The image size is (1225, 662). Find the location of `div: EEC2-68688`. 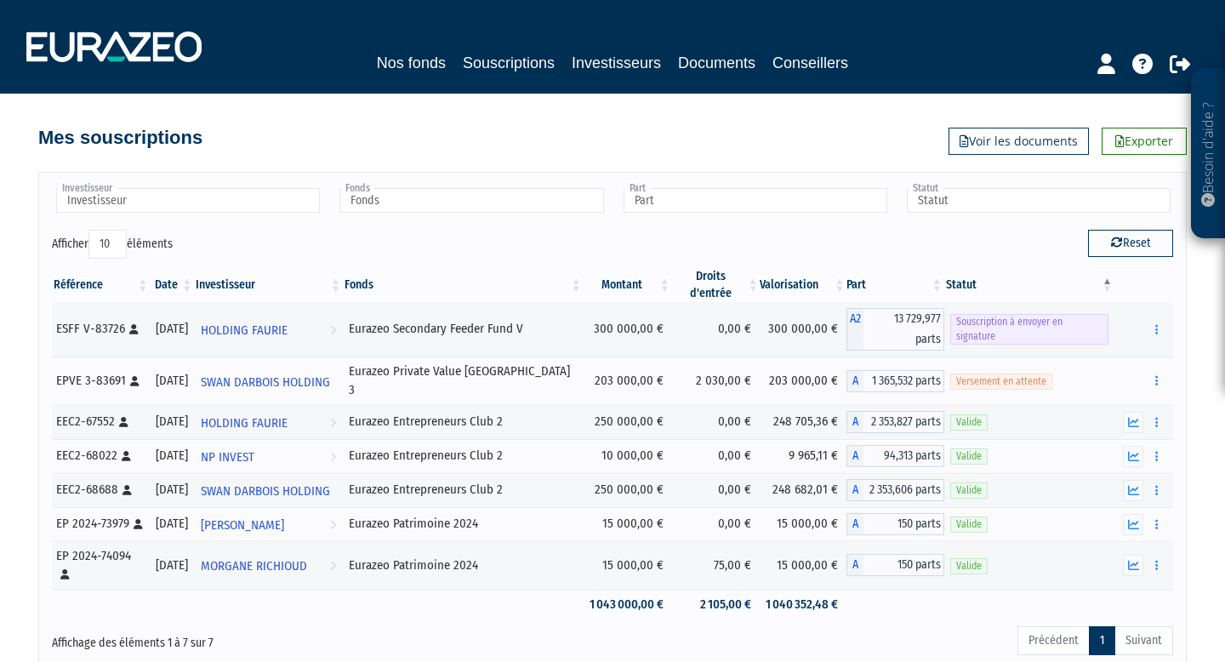

div: EEC2-68688 is located at coordinates (100, 489).